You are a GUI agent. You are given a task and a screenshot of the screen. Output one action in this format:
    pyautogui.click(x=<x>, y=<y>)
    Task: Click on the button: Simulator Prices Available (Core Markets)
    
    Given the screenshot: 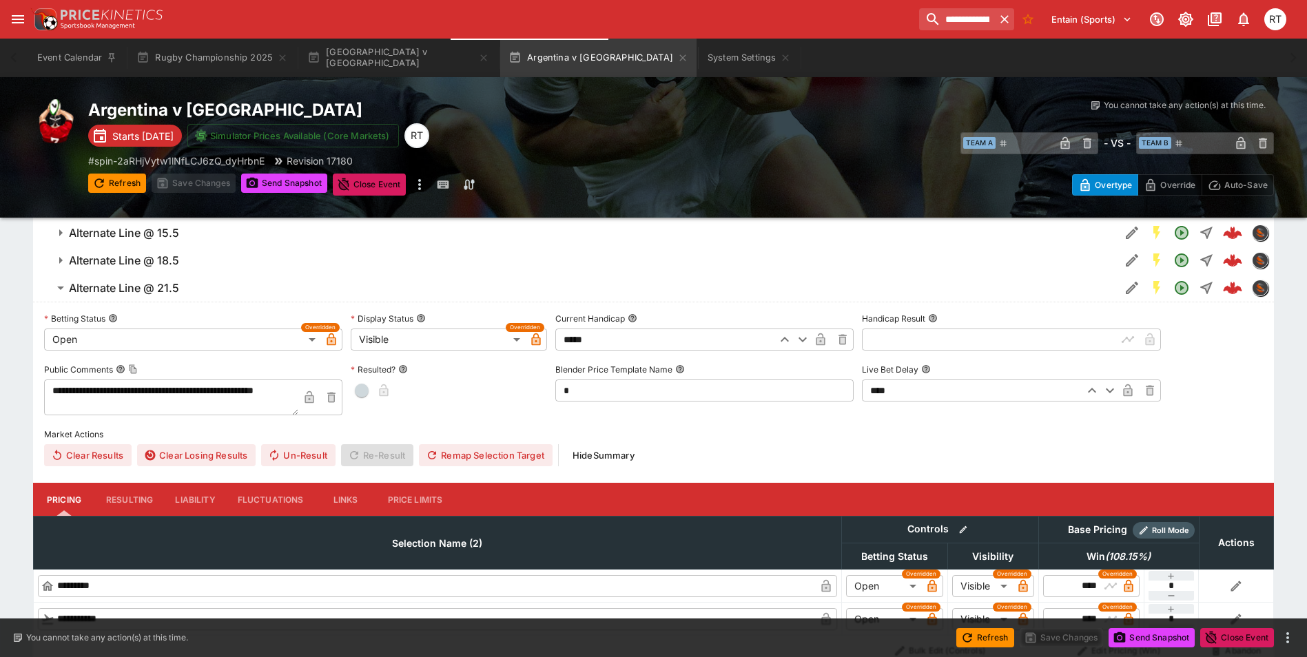 What is the action you would take?
    pyautogui.click(x=293, y=136)
    